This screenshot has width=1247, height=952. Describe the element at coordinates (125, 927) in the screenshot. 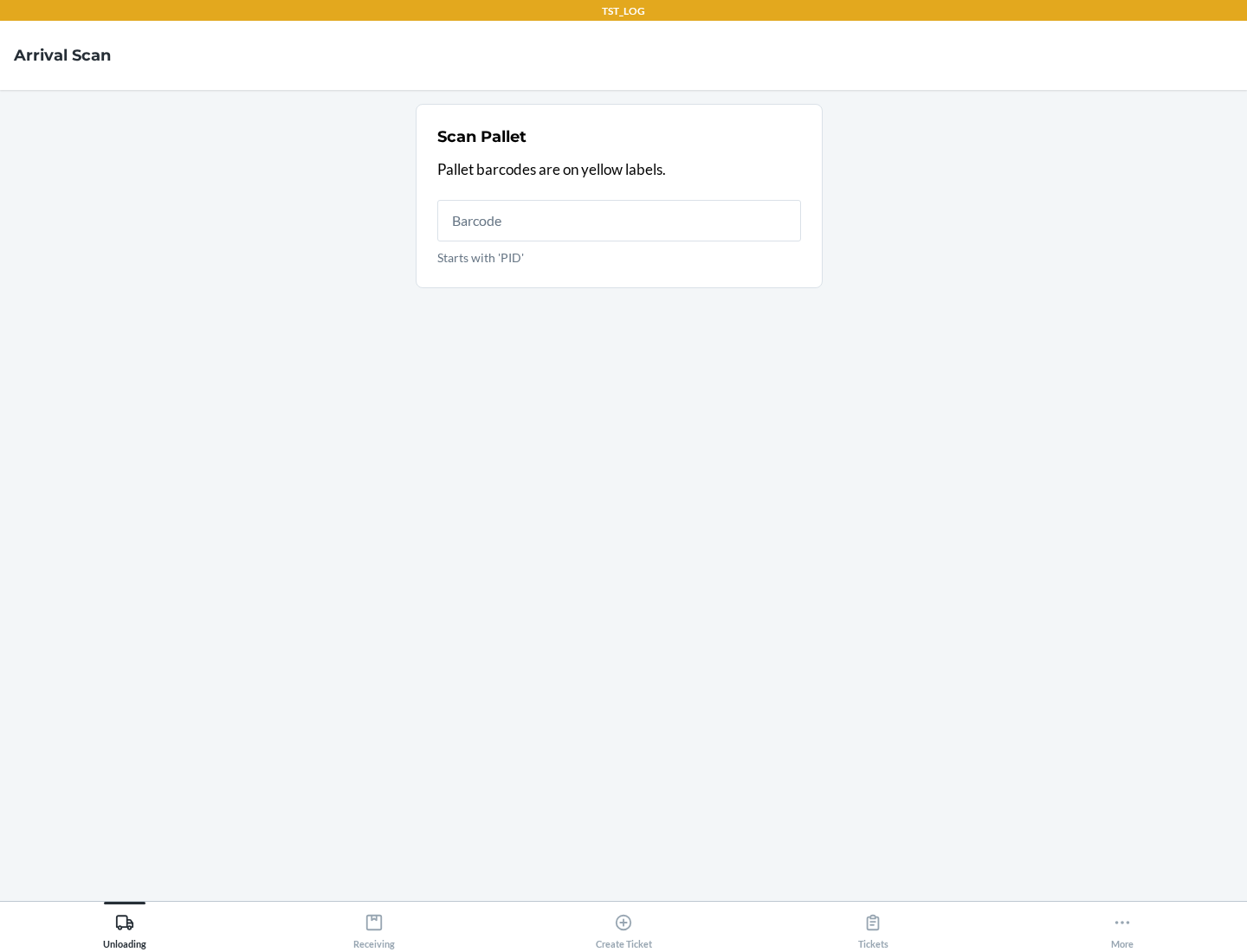

I see `div: Unloading` at that location.